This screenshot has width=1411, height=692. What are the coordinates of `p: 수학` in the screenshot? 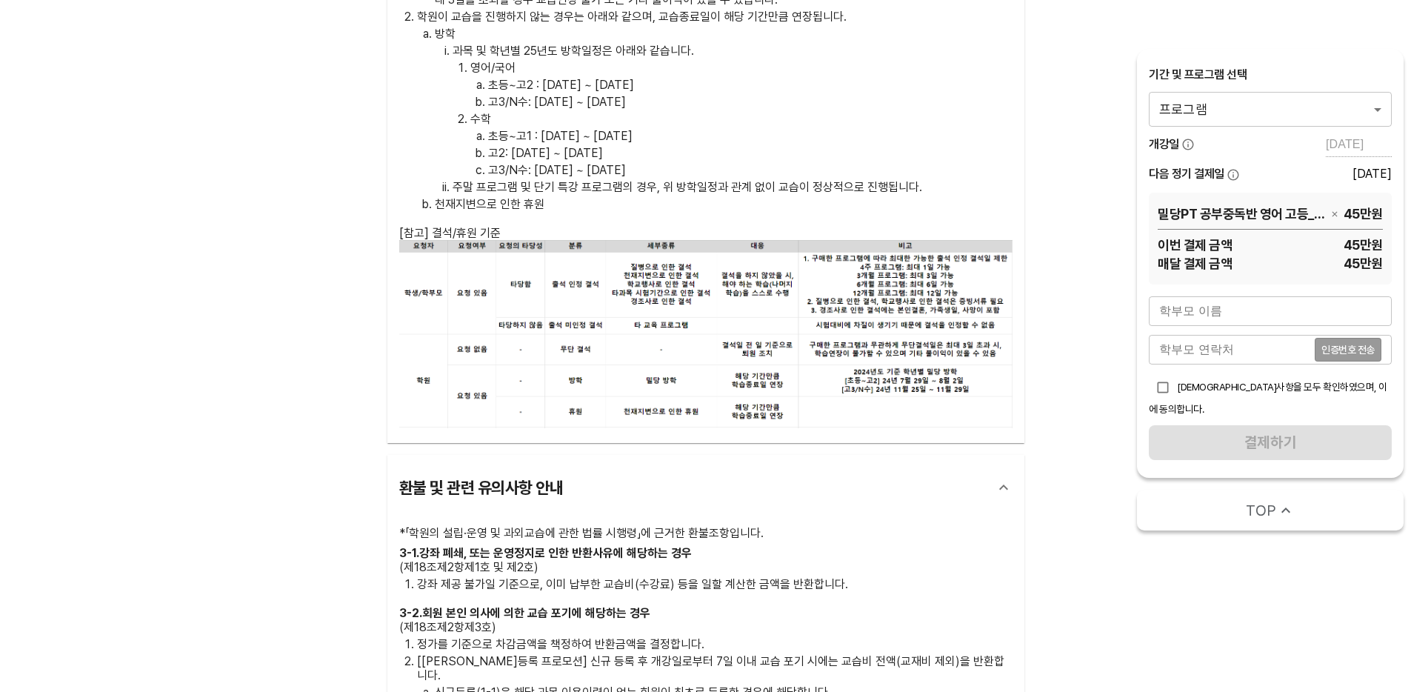 It's located at (742, 119).